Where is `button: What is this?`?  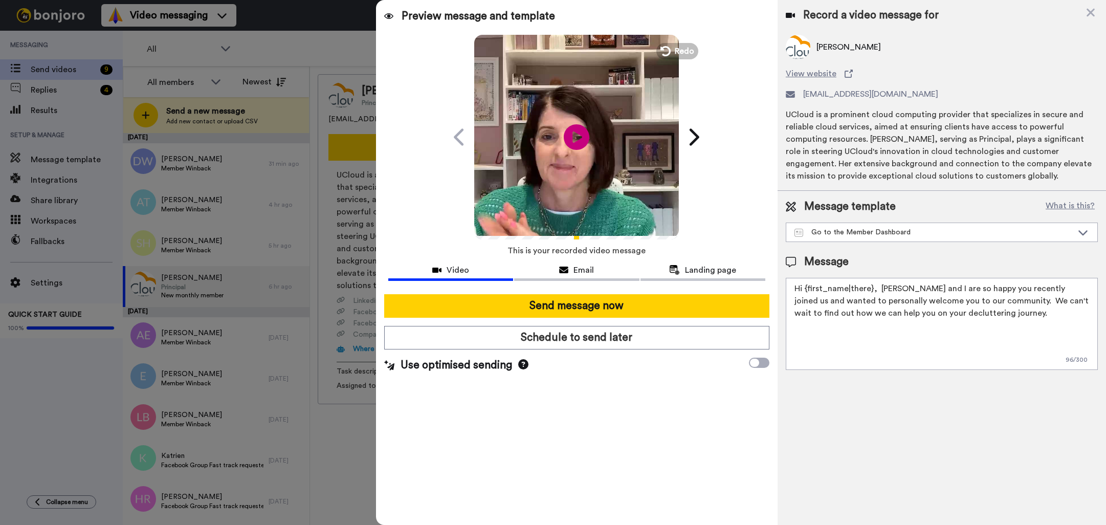 button: What is this? is located at coordinates (1070, 207).